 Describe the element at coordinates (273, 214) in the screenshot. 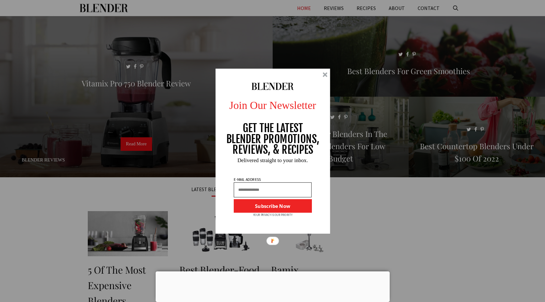

I see `div: YOUR PRIVACY IS OUR PRIORITY` at that location.